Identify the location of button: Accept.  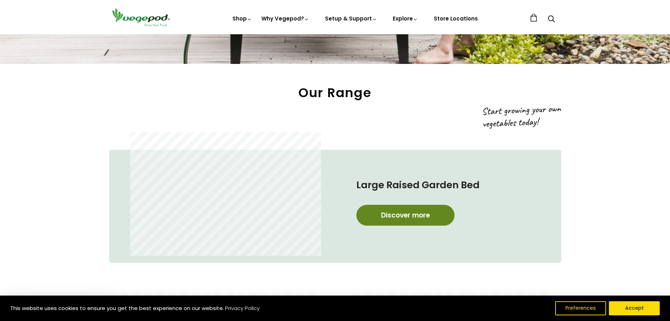
(634, 308).